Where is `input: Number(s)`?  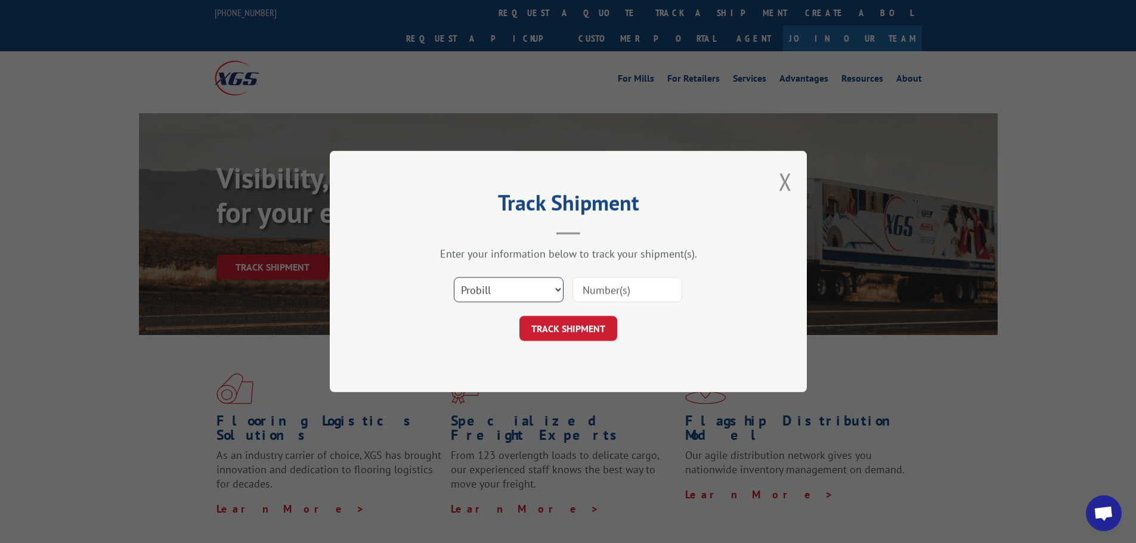
input: Number(s) is located at coordinates (628, 290).